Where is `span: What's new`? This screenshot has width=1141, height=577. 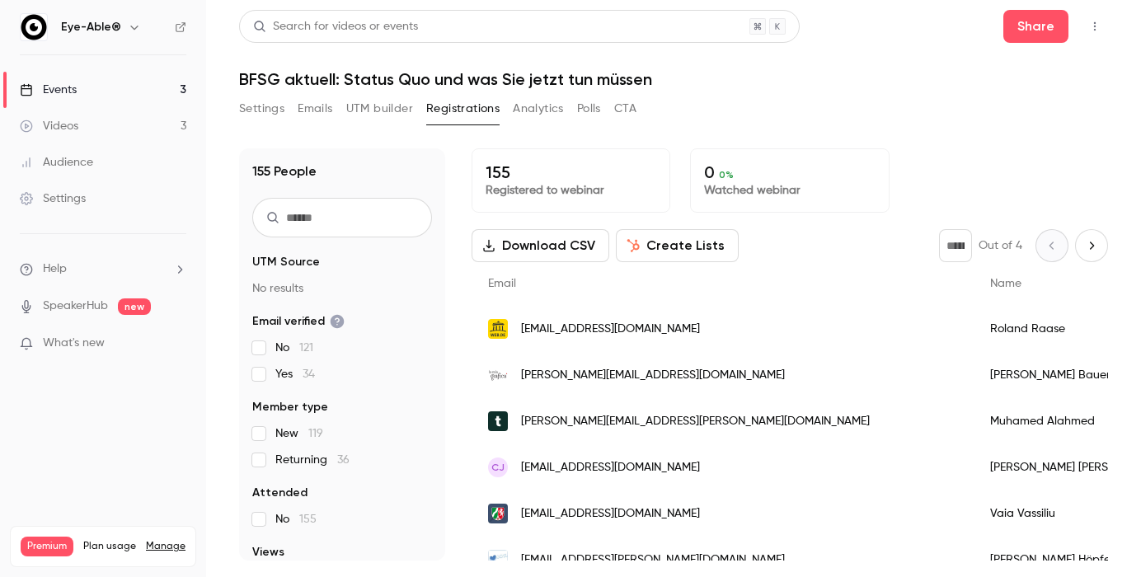 span: What's new is located at coordinates (73, 343).